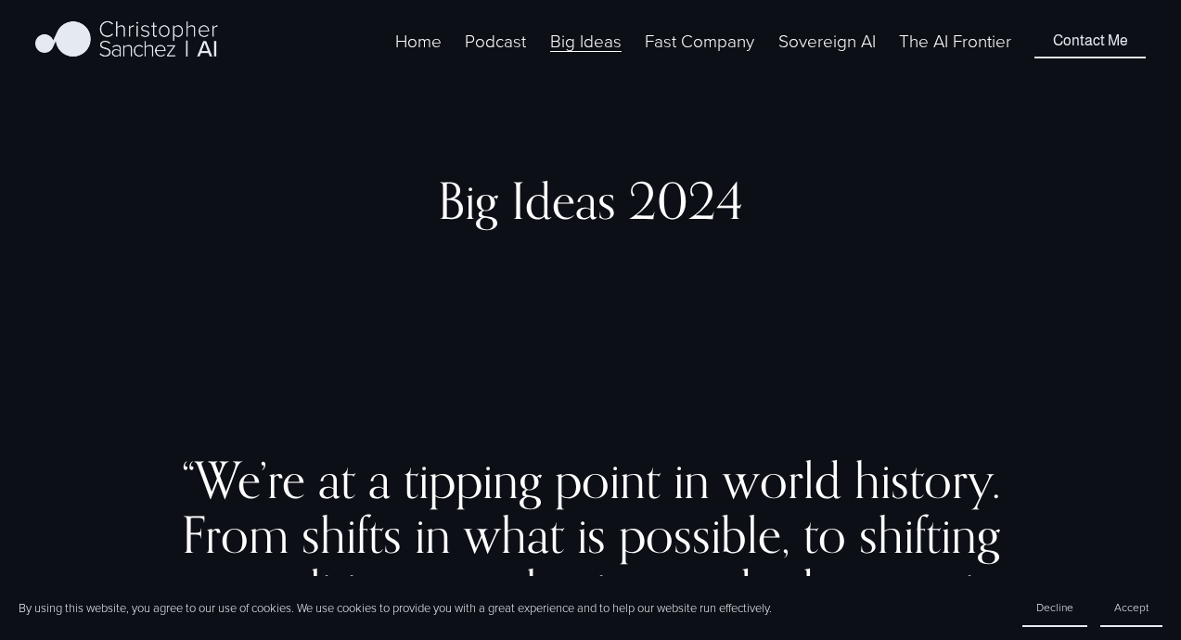 This screenshot has height=640, width=1181. What do you see at coordinates (590, 200) in the screenshot?
I see `h2: Big Ideas 2024` at bounding box center [590, 200].